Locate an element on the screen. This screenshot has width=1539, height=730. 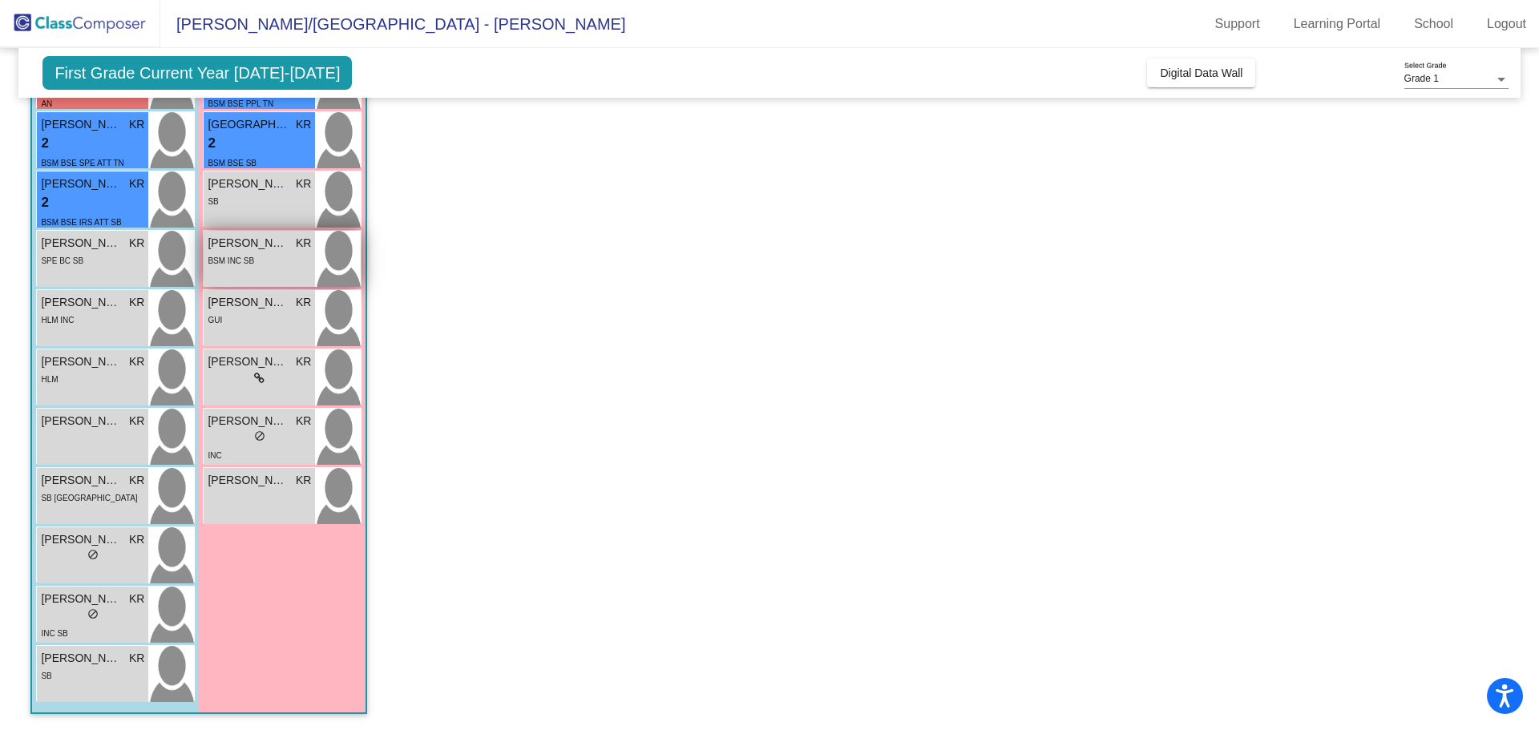
span: SPE BC SB is located at coordinates (62, 261).